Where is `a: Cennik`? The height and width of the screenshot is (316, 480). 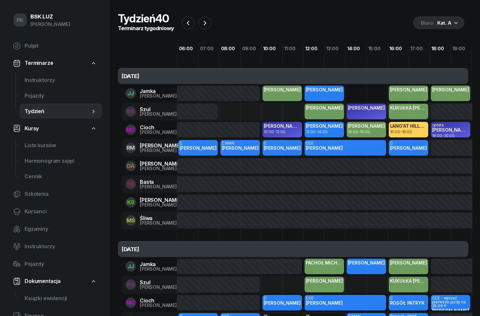 a: Cennik is located at coordinates (61, 177).